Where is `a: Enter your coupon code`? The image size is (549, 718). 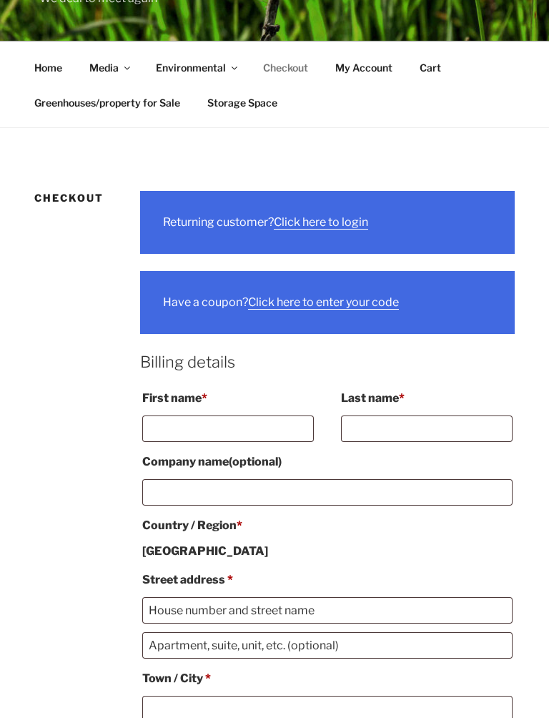 a: Enter your coupon code is located at coordinates (323, 302).